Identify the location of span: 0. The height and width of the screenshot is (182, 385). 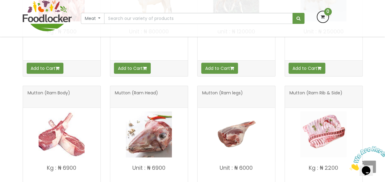
(327, 12).